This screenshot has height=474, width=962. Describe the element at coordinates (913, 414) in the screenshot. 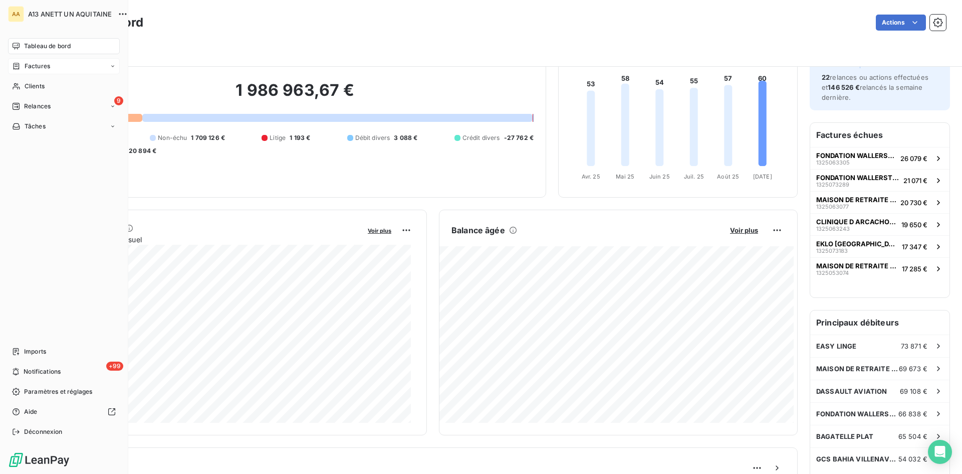

I see `span: 66 838 €` at that location.